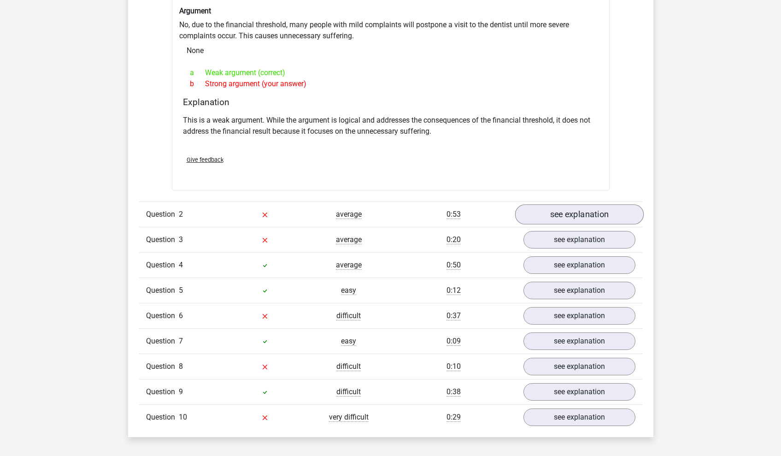 The height and width of the screenshot is (456, 781). What do you see at coordinates (181, 214) in the screenshot?
I see `span: 2` at bounding box center [181, 214].